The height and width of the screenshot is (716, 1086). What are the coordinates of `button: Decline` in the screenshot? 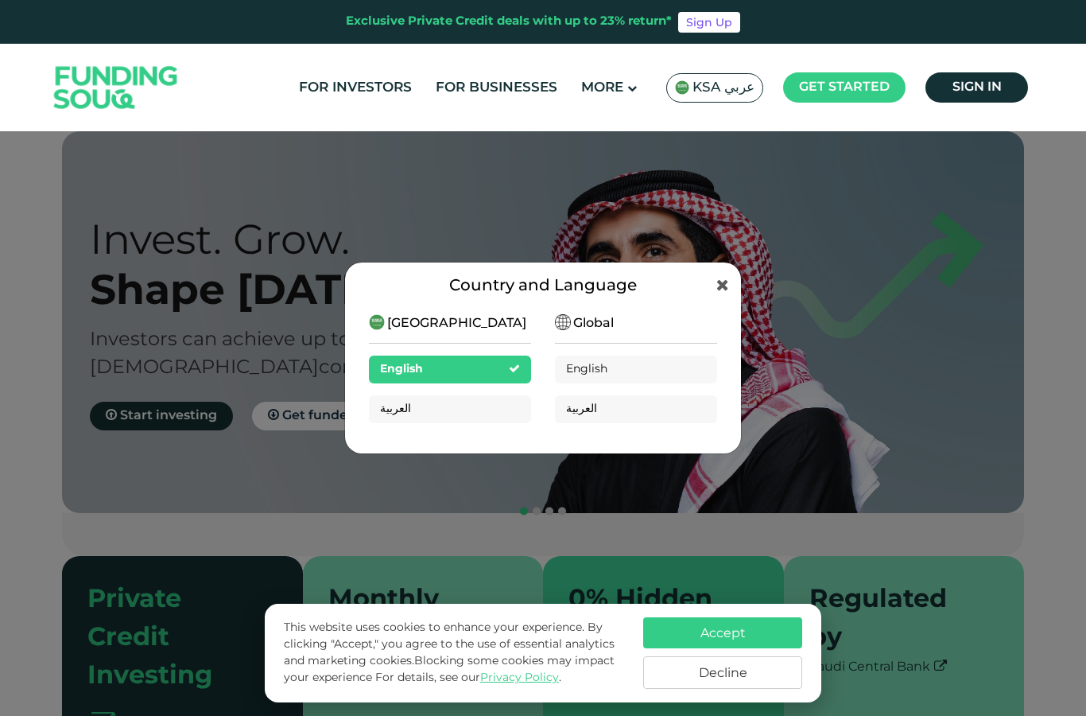 It's located at (723, 672).